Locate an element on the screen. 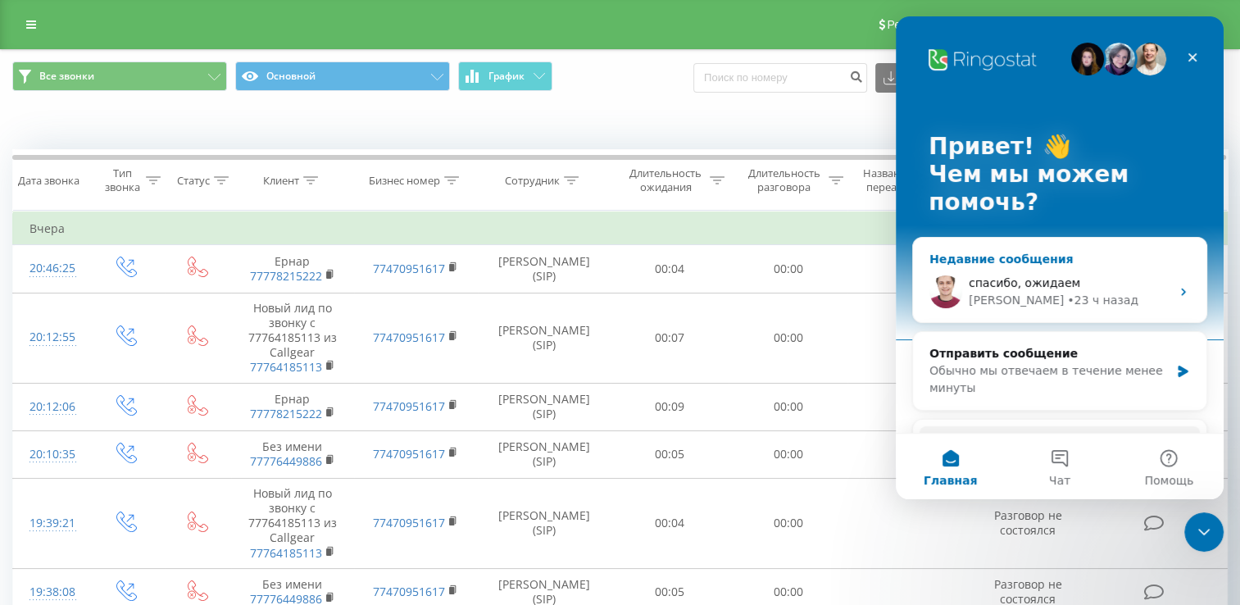 This screenshot has width=1240, height=605. div: 19:39:21 is located at coordinates (51, 523).